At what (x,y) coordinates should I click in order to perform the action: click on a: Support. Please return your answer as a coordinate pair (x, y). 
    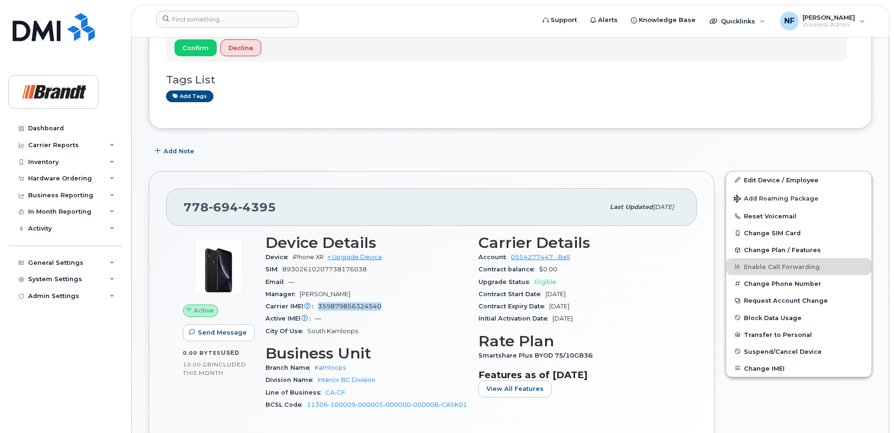
    Looking at the image, I should click on (559, 20).